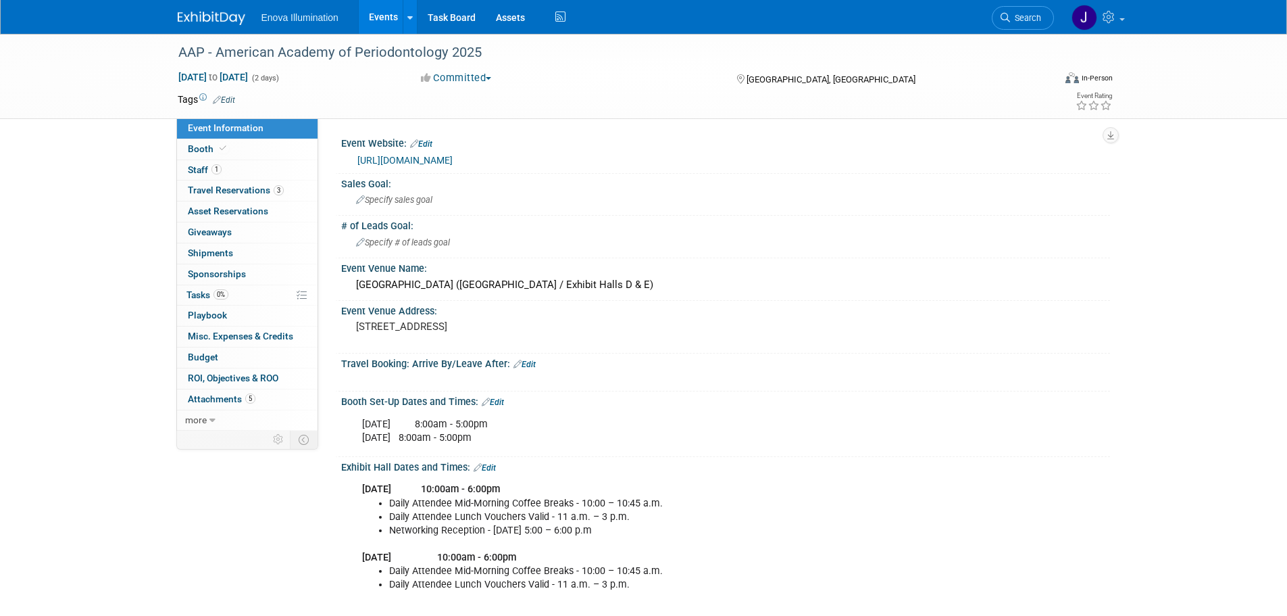 The image size is (1287, 616). Describe the element at coordinates (726, 182) in the screenshot. I see `div: Sales Goal:` at that location.